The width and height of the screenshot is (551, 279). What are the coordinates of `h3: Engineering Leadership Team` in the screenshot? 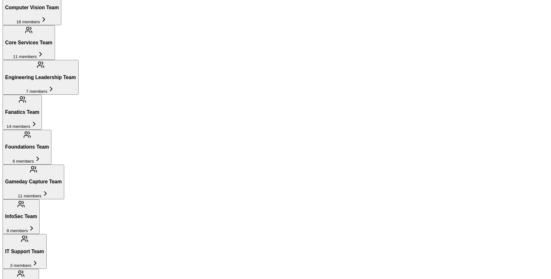 It's located at (41, 78).